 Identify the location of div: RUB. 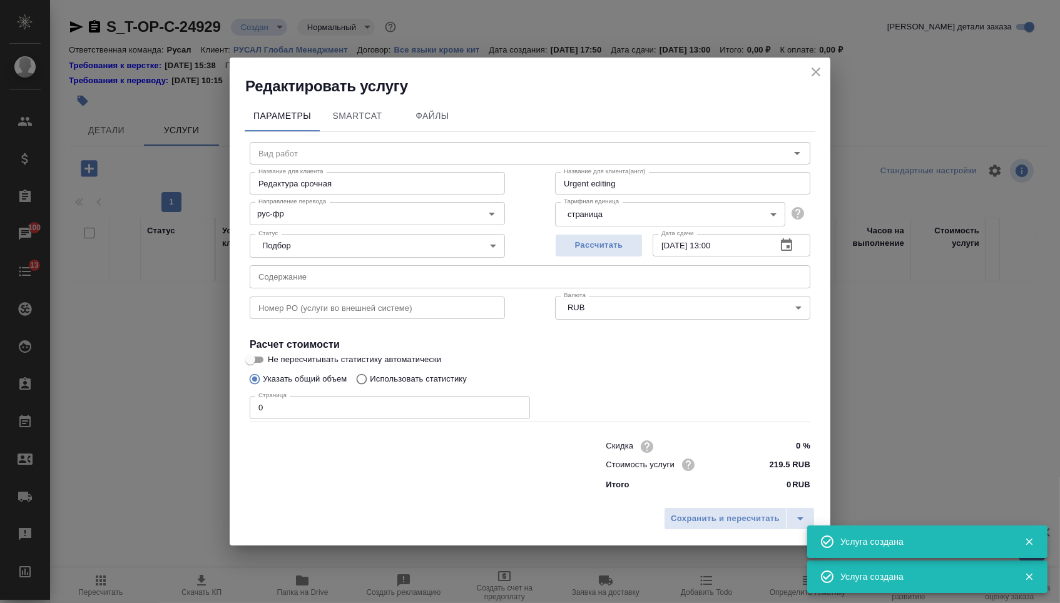
(682, 308).